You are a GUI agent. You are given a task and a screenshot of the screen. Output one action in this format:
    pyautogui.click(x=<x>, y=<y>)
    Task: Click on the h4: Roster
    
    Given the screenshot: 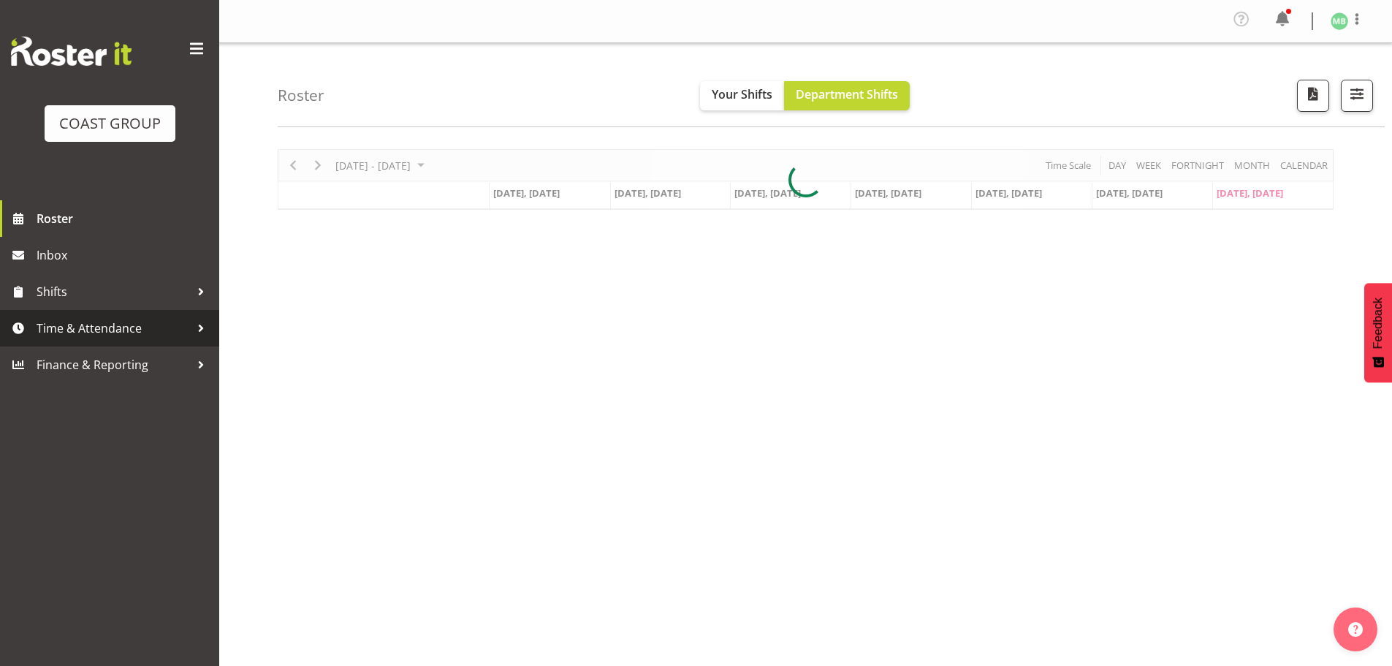 What is the action you would take?
    pyautogui.click(x=301, y=95)
    